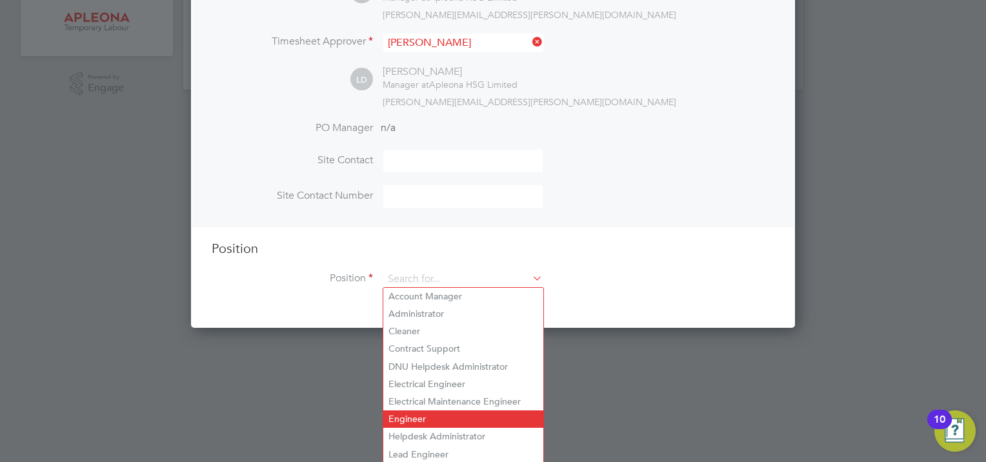  What do you see at coordinates (464, 384) in the screenshot?
I see `li: Electrical Engineer` at bounding box center [464, 384].